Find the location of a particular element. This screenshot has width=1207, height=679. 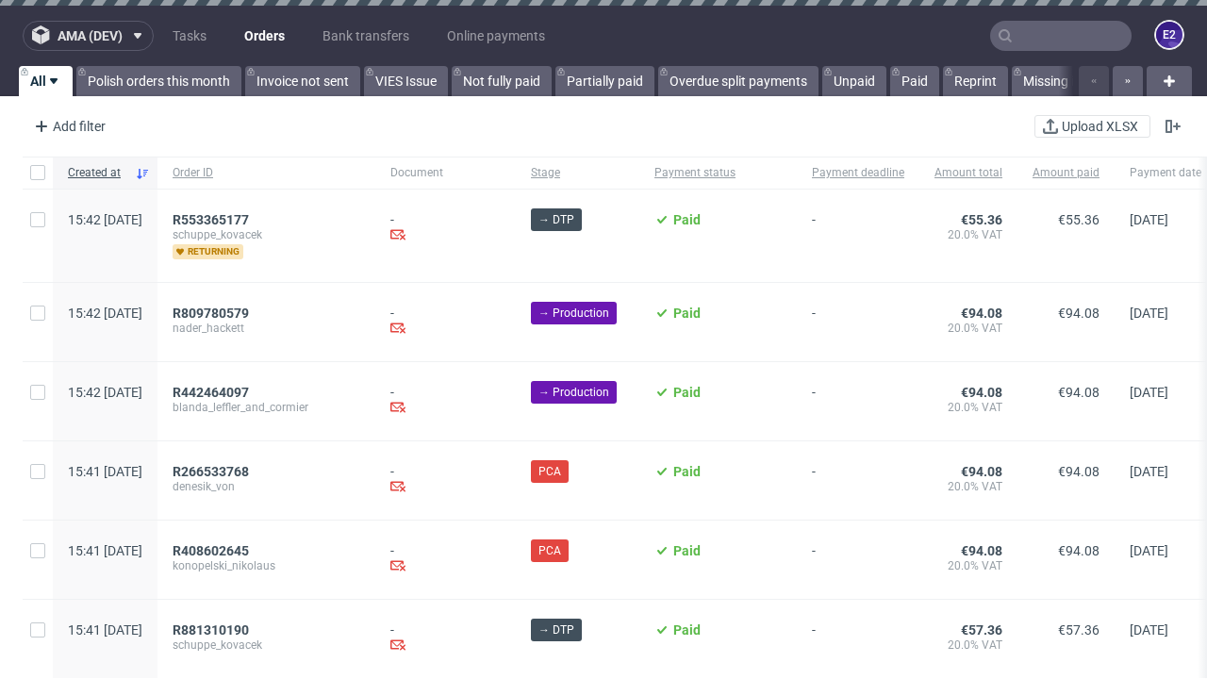

a: Polish orders this month is located at coordinates (158, 81).